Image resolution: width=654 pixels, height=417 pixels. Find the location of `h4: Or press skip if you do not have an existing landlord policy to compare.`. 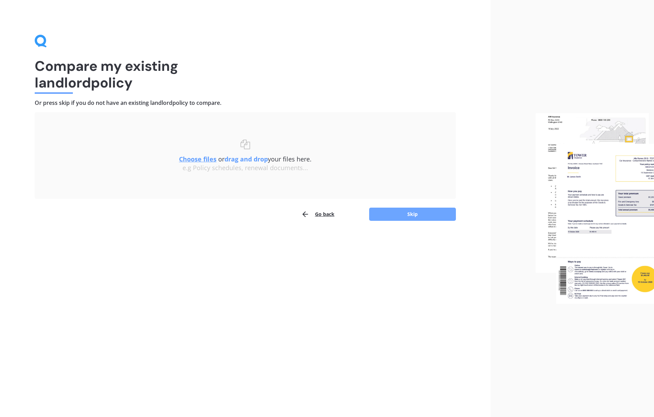

h4: Or press skip if you do not have an existing landlord policy to compare. is located at coordinates (245, 103).